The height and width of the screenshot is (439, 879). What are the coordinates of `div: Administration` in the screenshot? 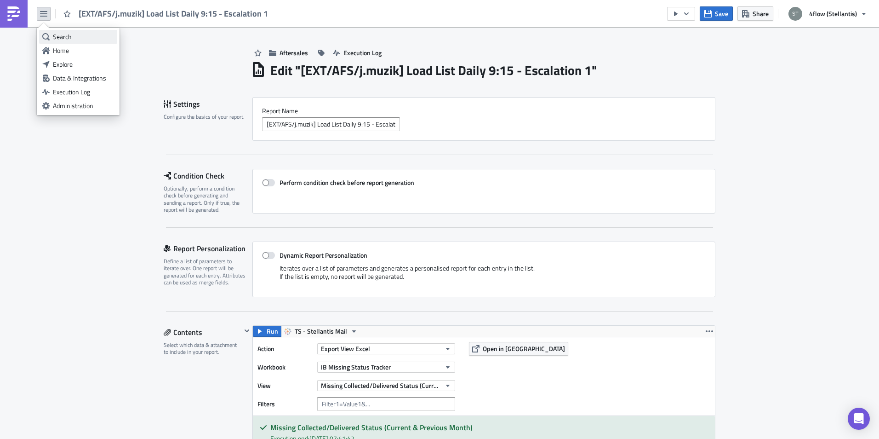 It's located at (83, 106).